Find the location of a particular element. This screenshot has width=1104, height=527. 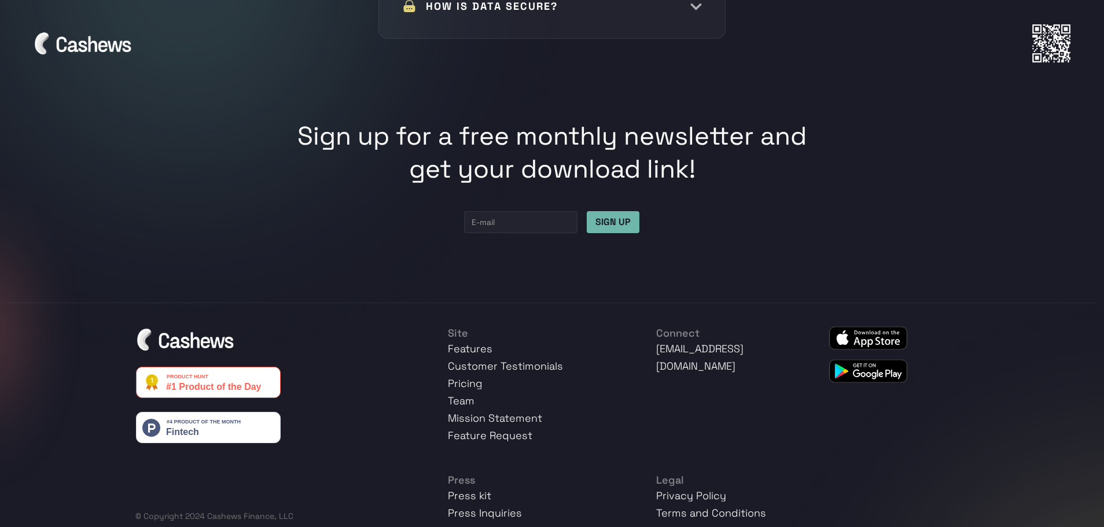

div: Legal is located at coordinates (726, 480).